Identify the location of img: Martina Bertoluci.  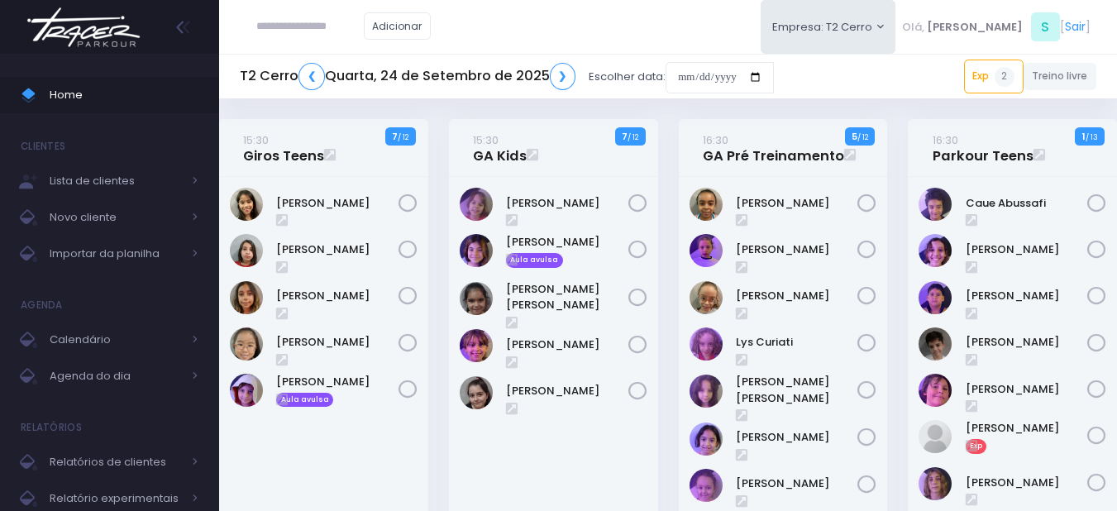
(476, 345).